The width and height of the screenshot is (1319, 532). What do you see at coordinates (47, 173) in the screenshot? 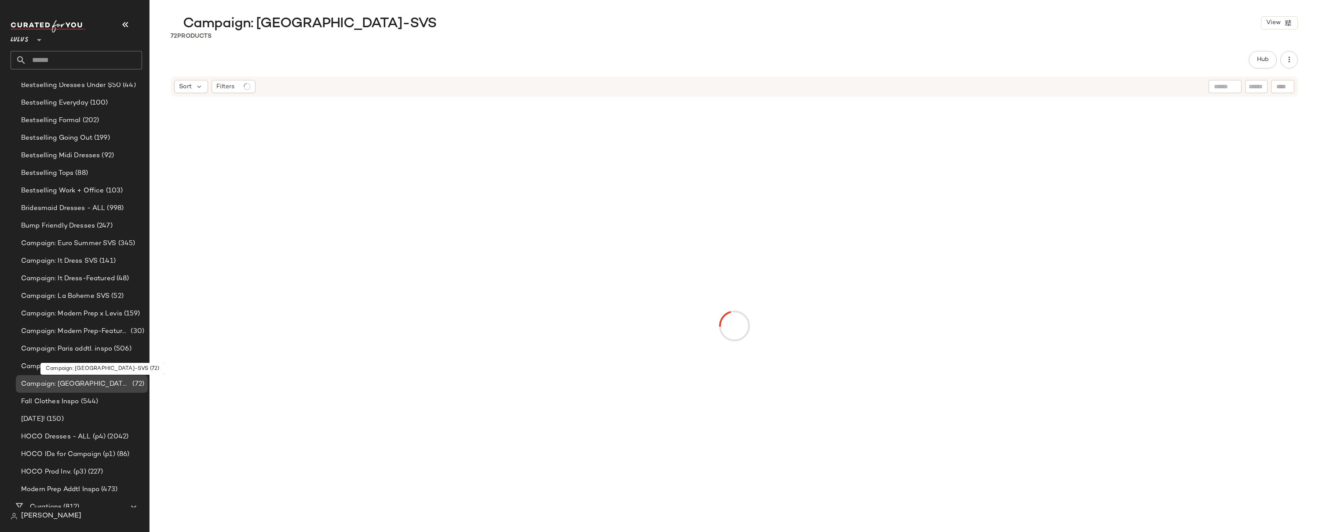
I see `span: Bestselling Tops` at bounding box center [47, 173].